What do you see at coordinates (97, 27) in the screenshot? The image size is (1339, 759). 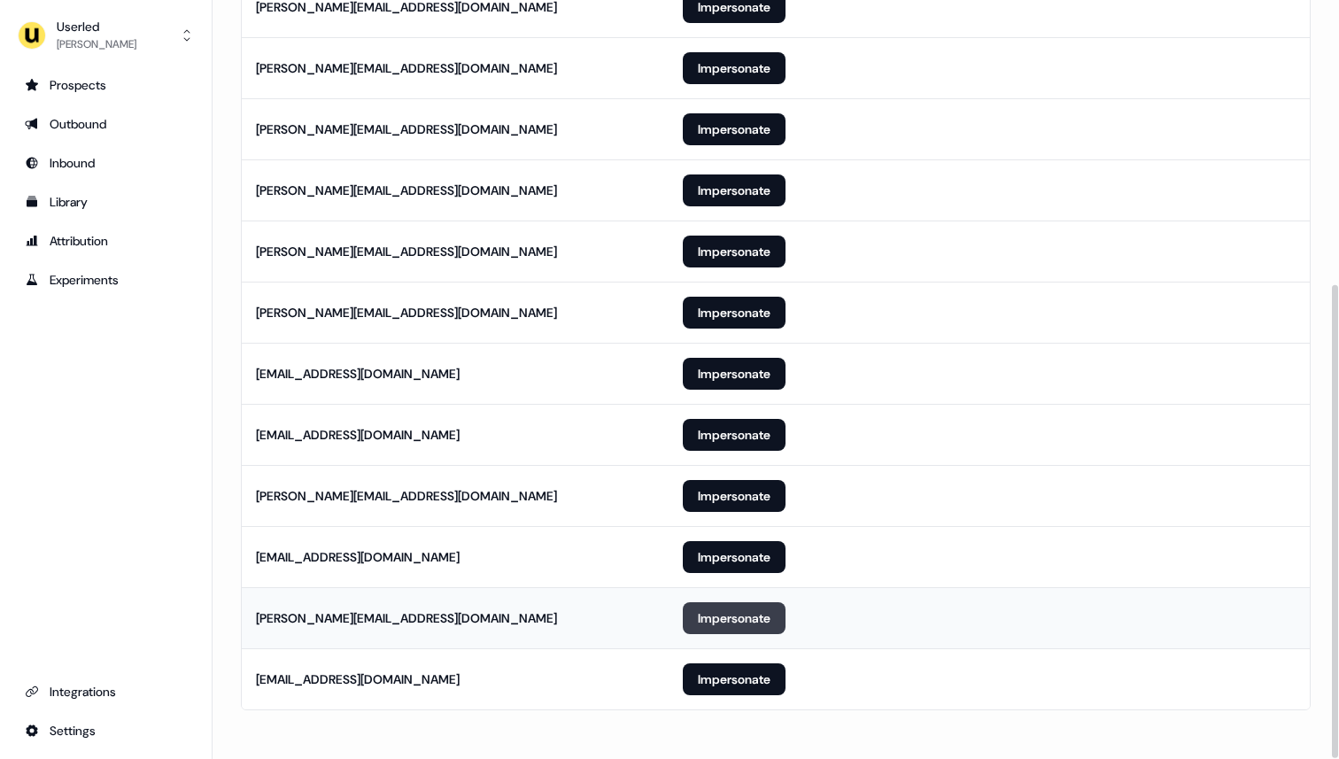 I see `div: Userled` at bounding box center [97, 27].